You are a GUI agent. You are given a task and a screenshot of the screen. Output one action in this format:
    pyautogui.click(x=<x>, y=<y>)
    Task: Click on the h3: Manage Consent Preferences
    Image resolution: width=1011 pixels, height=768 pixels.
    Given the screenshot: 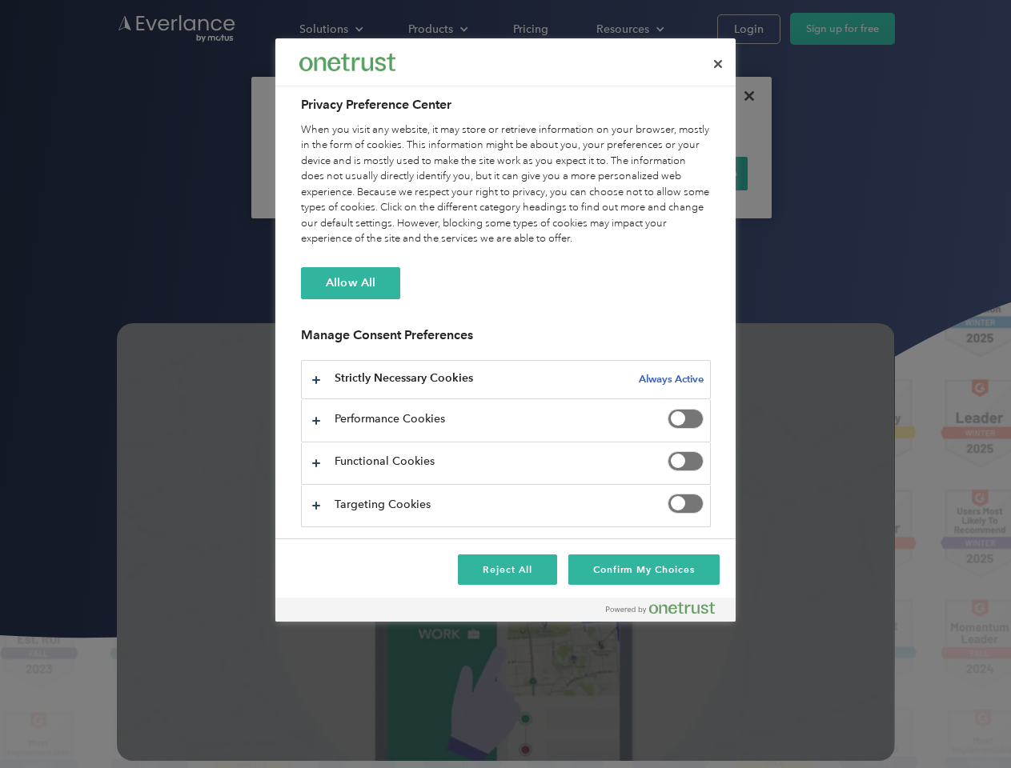 What is the action you would take?
    pyautogui.click(x=506, y=339)
    